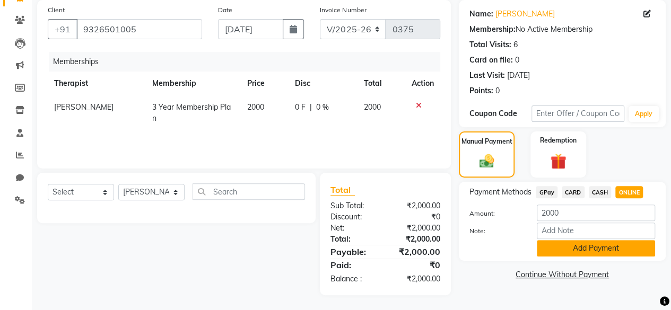 The height and width of the screenshot is (310, 671). Describe the element at coordinates (265, 83) in the screenshot. I see `th: Price` at that location.